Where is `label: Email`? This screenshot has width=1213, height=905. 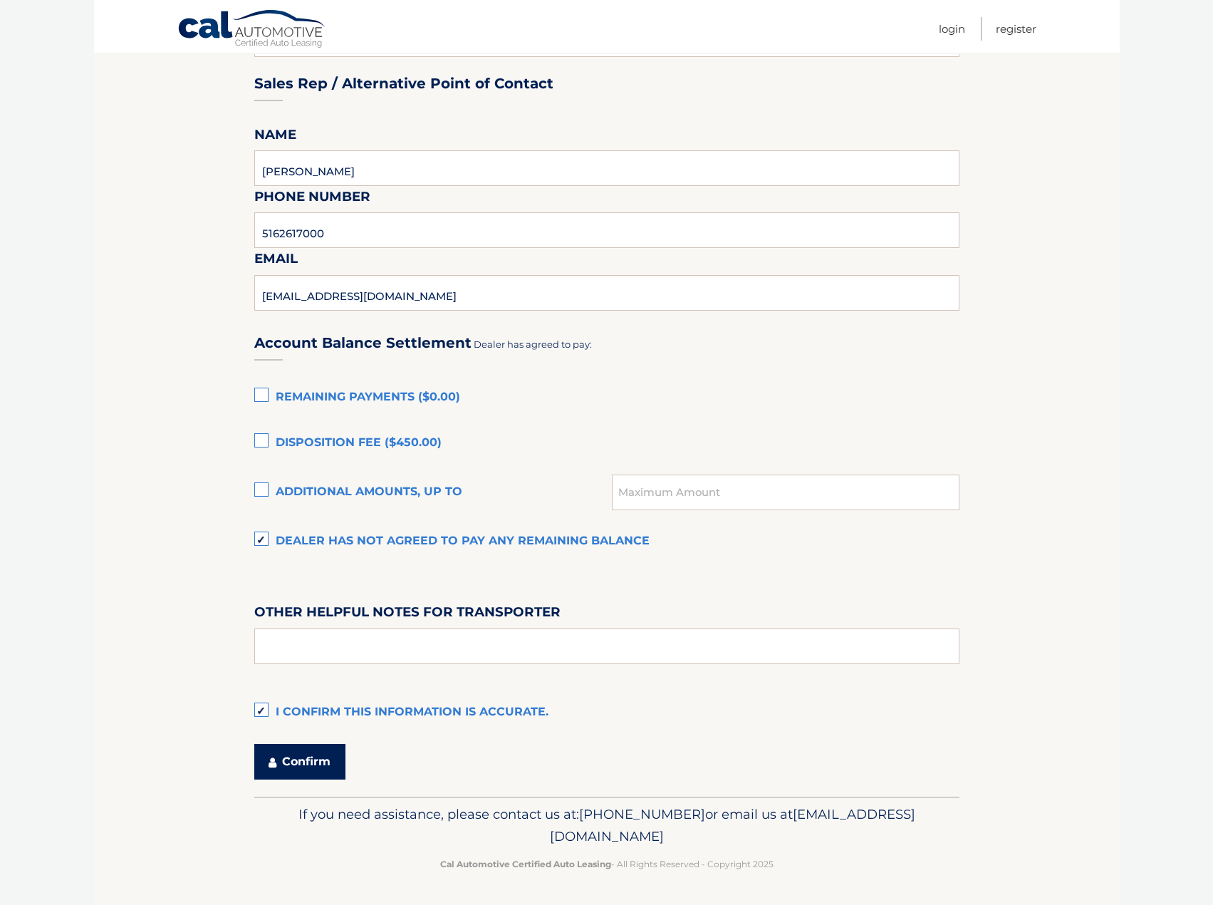
label: Email is located at coordinates (276, 261).